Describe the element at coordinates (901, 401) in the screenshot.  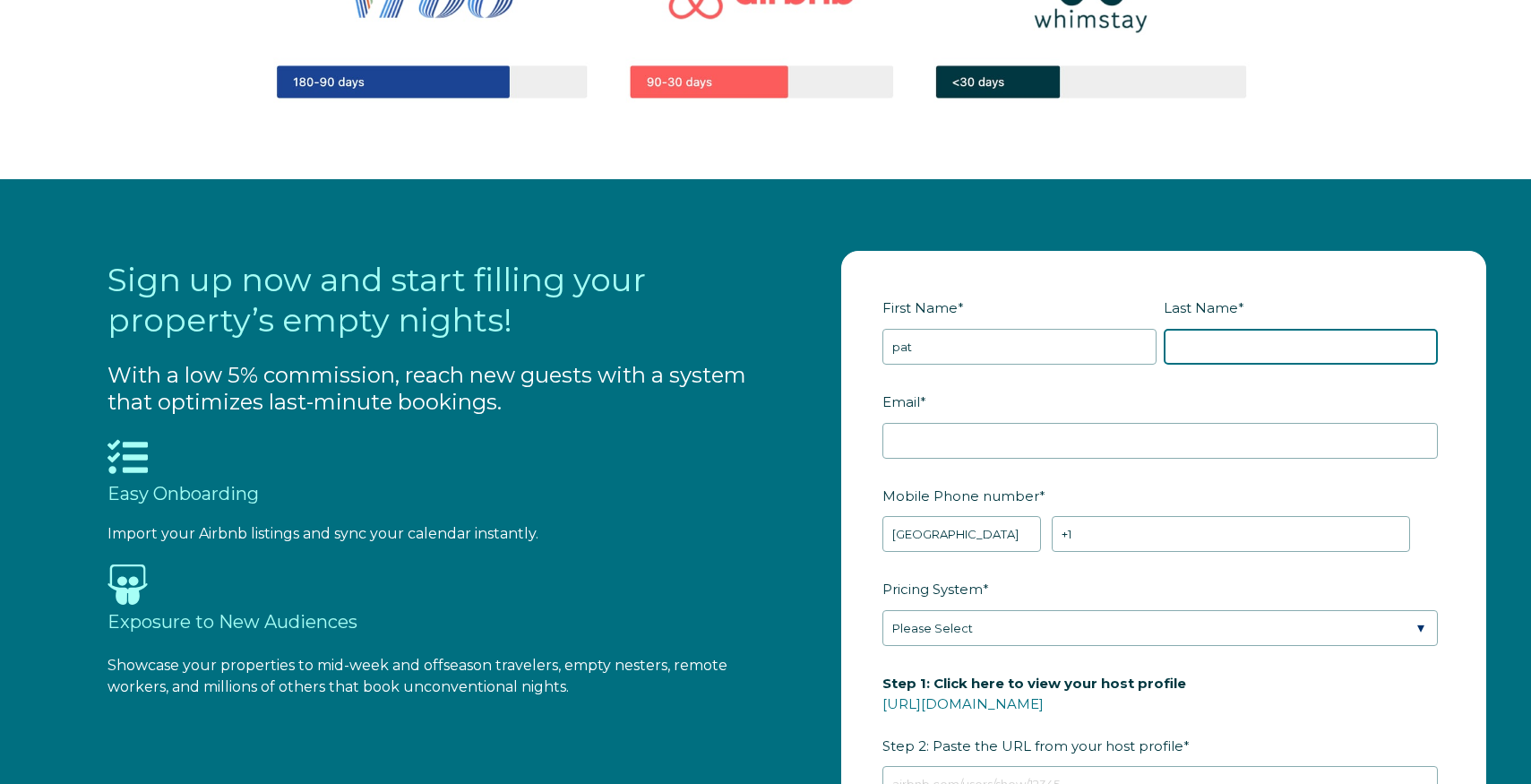
I see `span: Email` at that location.